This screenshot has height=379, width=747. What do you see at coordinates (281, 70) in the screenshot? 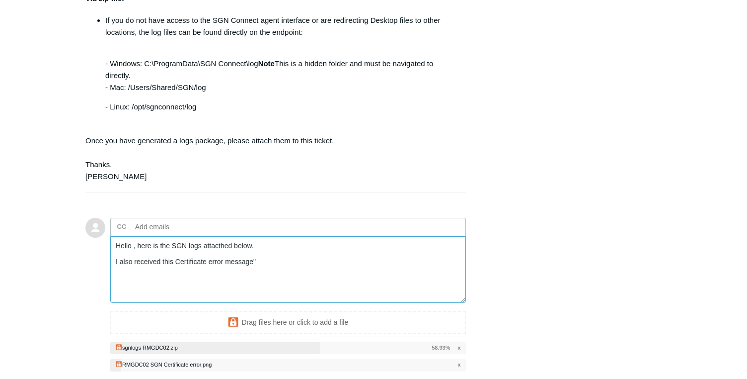
I see `p: - Windows: C:\ProgramData\SGN Connect\log This is a hidden folder and must be navigated to direct...` at bounding box center [281, 70].